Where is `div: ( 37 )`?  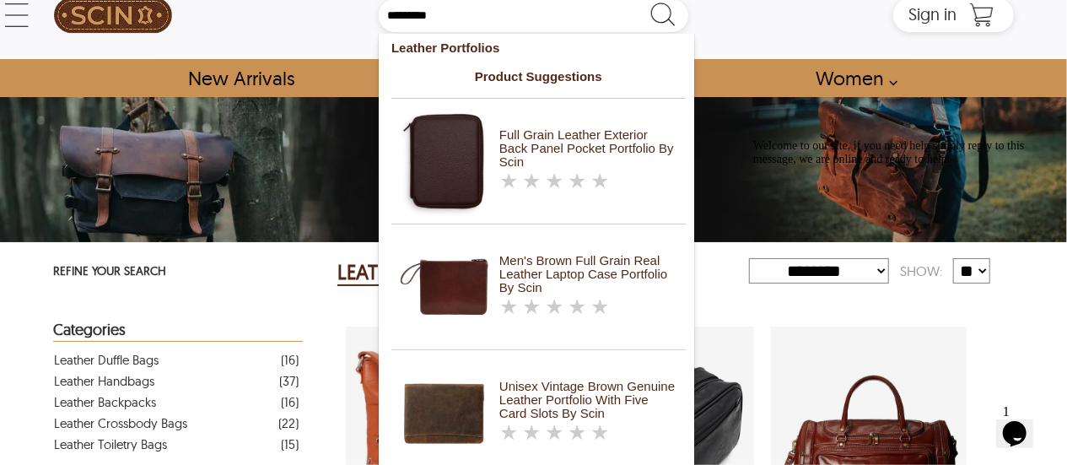 div: ( 37 ) is located at coordinates (289, 381).